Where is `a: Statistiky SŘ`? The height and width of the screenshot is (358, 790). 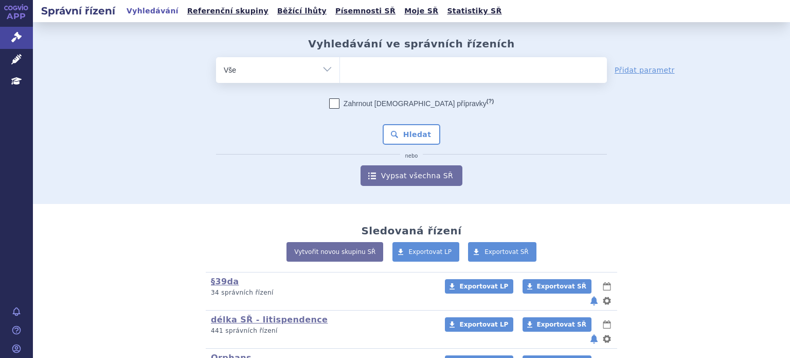 a: Statistiky SŘ is located at coordinates (474, 11).